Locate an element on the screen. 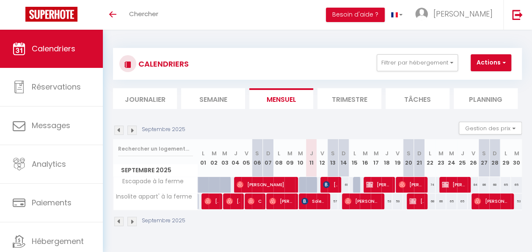 The height and width of the screenshot is (252, 532). h3: CALENDRIERS is located at coordinates (163, 64).